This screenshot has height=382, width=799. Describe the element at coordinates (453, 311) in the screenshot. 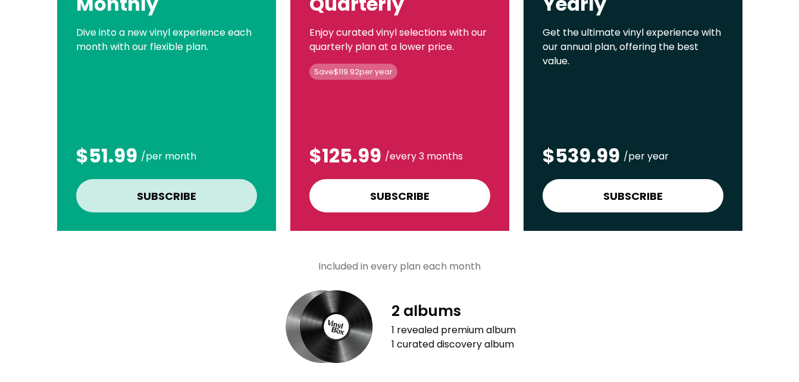

I see `h4: 2 albums` at that location.